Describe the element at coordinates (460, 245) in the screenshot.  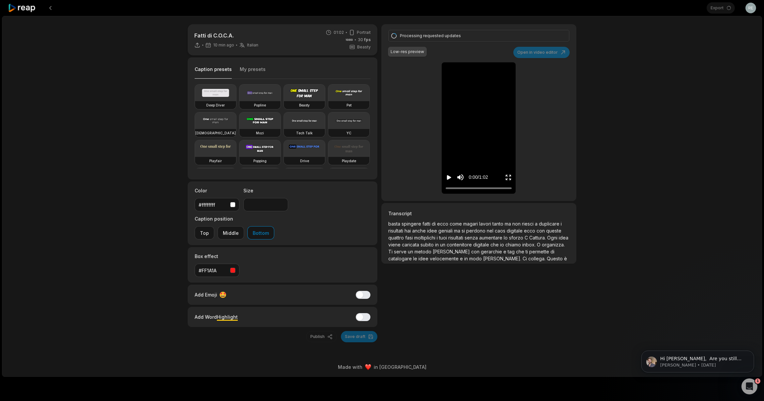
I see `span: contenitore` at that location.